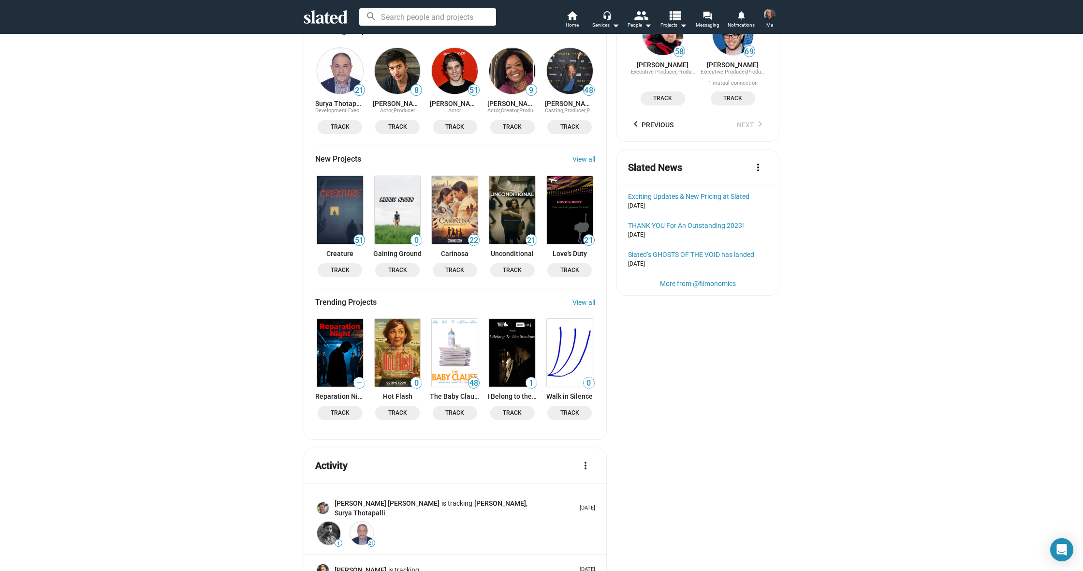 The image size is (1083, 571). I want to click on div: Open Intercom Messenger, so click(1062, 549).